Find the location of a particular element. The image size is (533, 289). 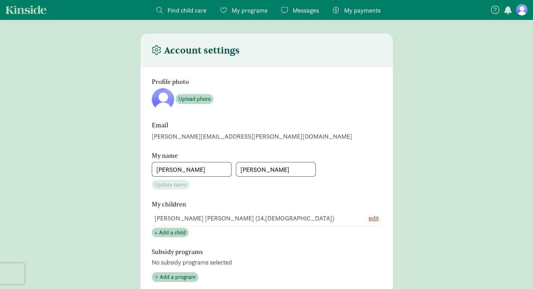

span: edit is located at coordinates (374, 218).